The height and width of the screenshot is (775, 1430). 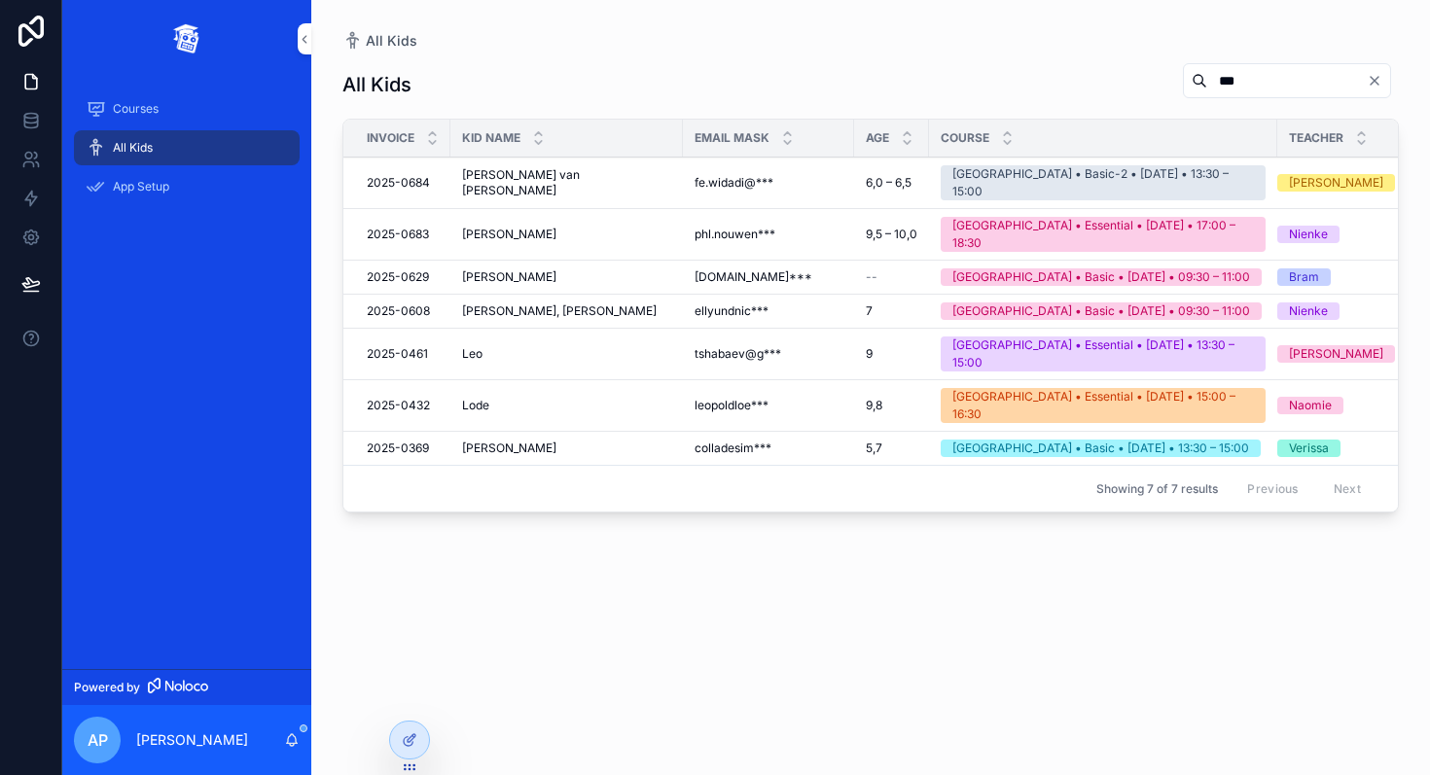 I want to click on span: 2025-0683, so click(x=398, y=234).